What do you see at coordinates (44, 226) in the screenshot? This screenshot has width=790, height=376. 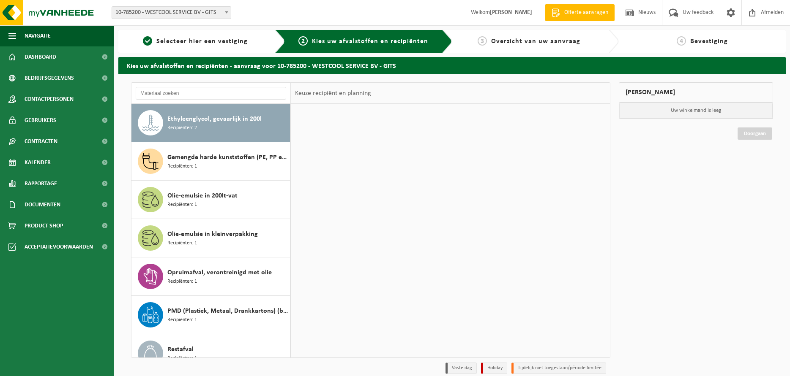 I see `span: Product Shop` at bounding box center [44, 226].